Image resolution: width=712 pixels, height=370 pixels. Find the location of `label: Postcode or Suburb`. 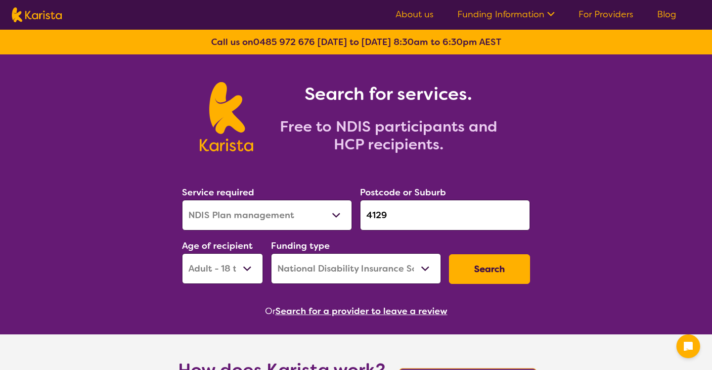

label: Postcode or Suburb is located at coordinates (403, 192).